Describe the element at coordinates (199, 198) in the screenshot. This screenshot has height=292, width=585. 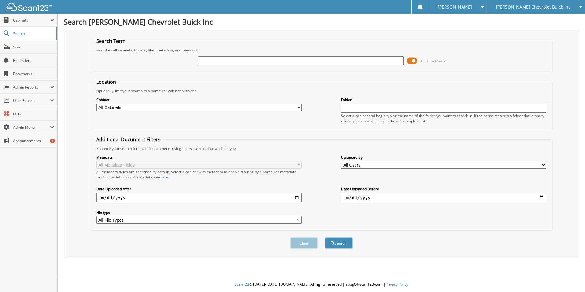
I see `input: start` at that location.